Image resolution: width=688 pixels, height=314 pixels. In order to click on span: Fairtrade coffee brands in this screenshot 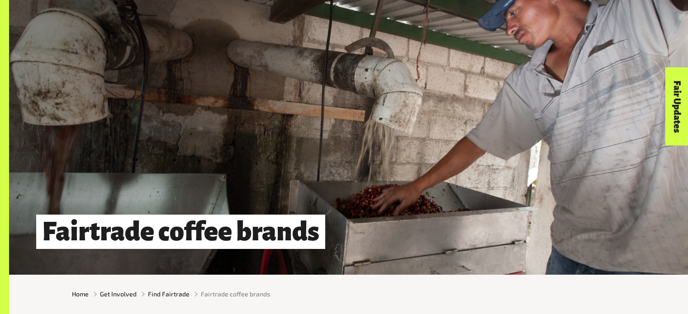, I will do `click(235, 294)`.